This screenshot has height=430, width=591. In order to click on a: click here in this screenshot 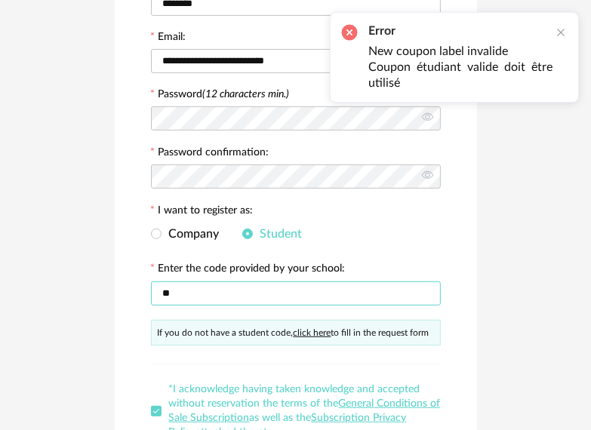, I will do `click(312, 333)`.